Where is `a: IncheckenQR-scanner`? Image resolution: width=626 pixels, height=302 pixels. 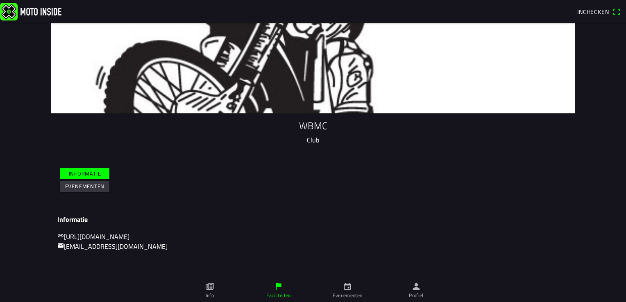
a: IncheckenQR-scanner is located at coordinates (599, 11).